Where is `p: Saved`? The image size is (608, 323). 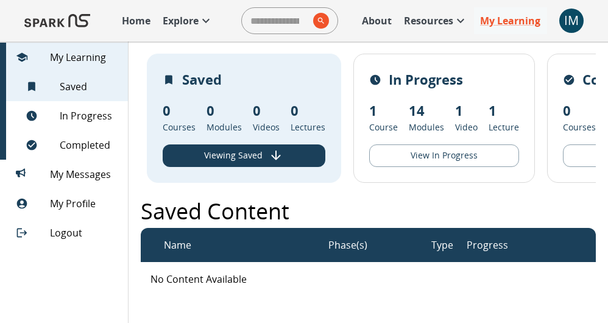 p: Saved is located at coordinates (202, 79).